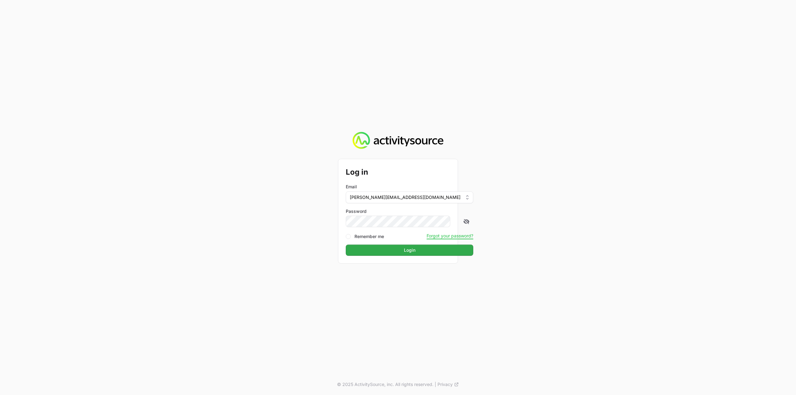  Describe the element at coordinates (410, 250) in the screenshot. I see `span: Login` at that location.